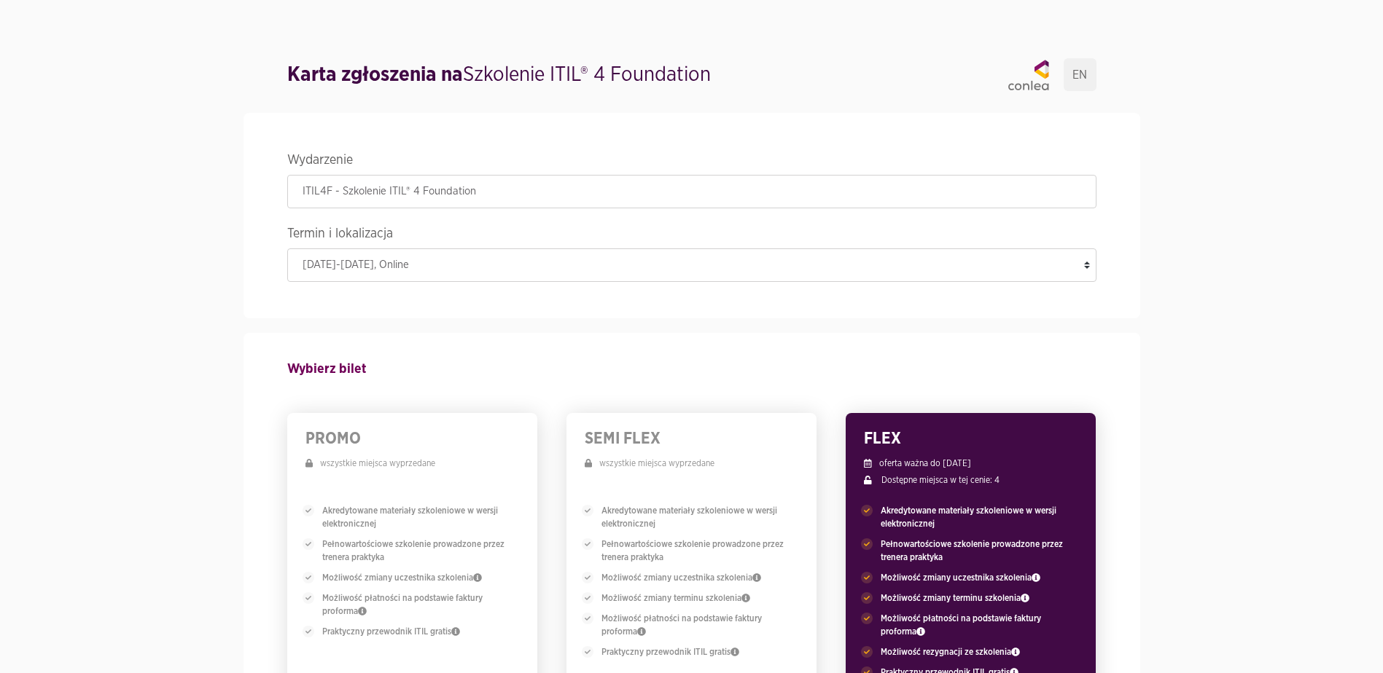 This screenshot has width=1383, height=673. Describe the element at coordinates (970, 439) in the screenshot. I see `h3: FLEX` at that location.